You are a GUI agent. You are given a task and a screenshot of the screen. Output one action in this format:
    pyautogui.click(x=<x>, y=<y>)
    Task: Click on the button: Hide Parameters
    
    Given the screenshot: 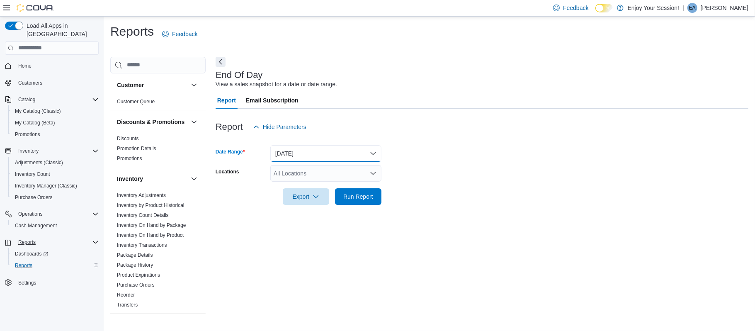 What is the action you would take?
    pyautogui.click(x=280, y=127)
    